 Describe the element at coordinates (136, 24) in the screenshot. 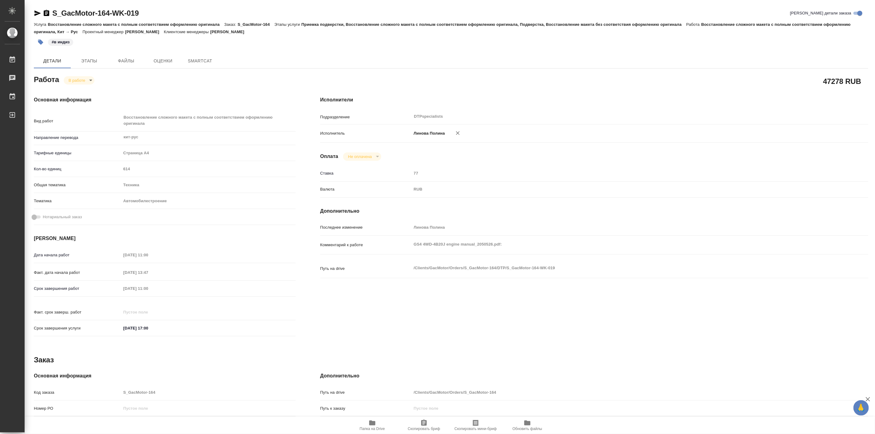

I see `p: Восстановление сложного макета с полным соответствием оформлению оригинала` at that location.